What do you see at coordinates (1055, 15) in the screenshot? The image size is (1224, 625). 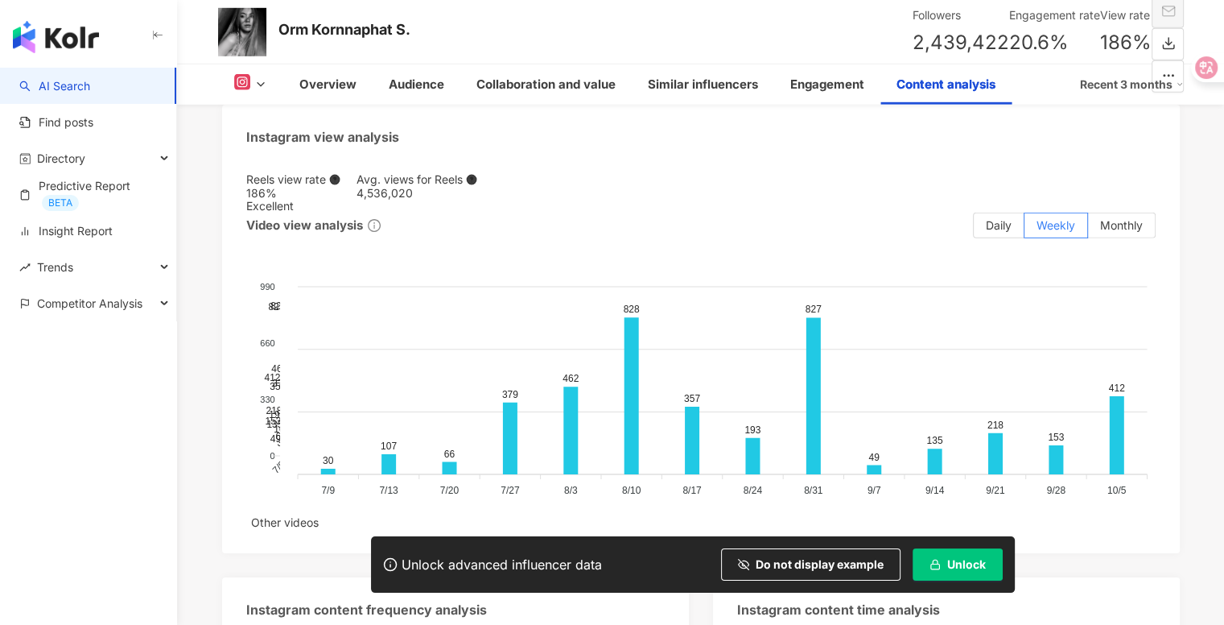 I see `div: Engagement rate` at bounding box center [1055, 15].